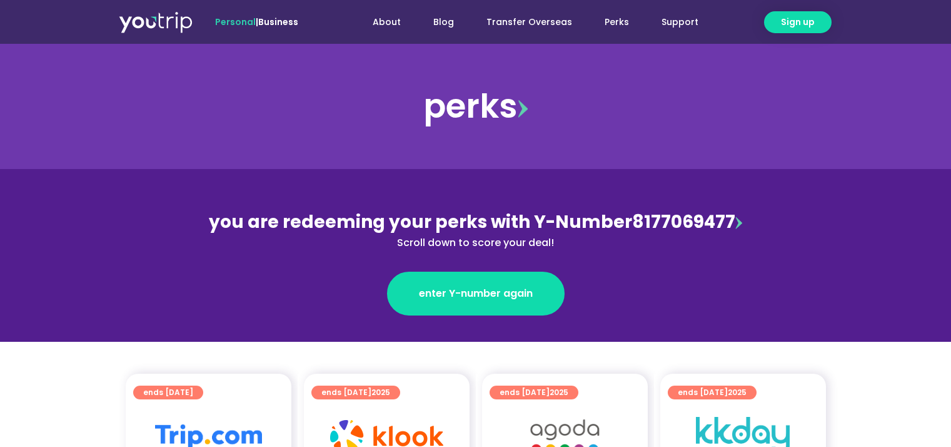 The image size is (951, 447). What do you see at coordinates (523, 22) in the screenshot?
I see `nav: Menu` at bounding box center [523, 22].